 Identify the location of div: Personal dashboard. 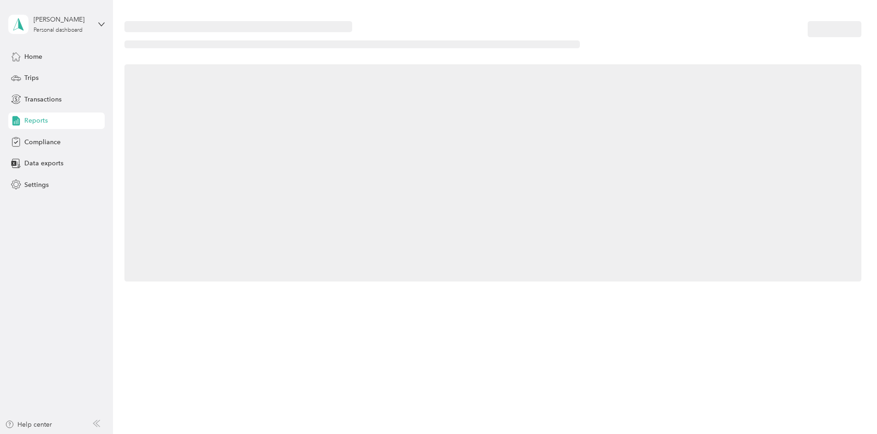
(58, 30).